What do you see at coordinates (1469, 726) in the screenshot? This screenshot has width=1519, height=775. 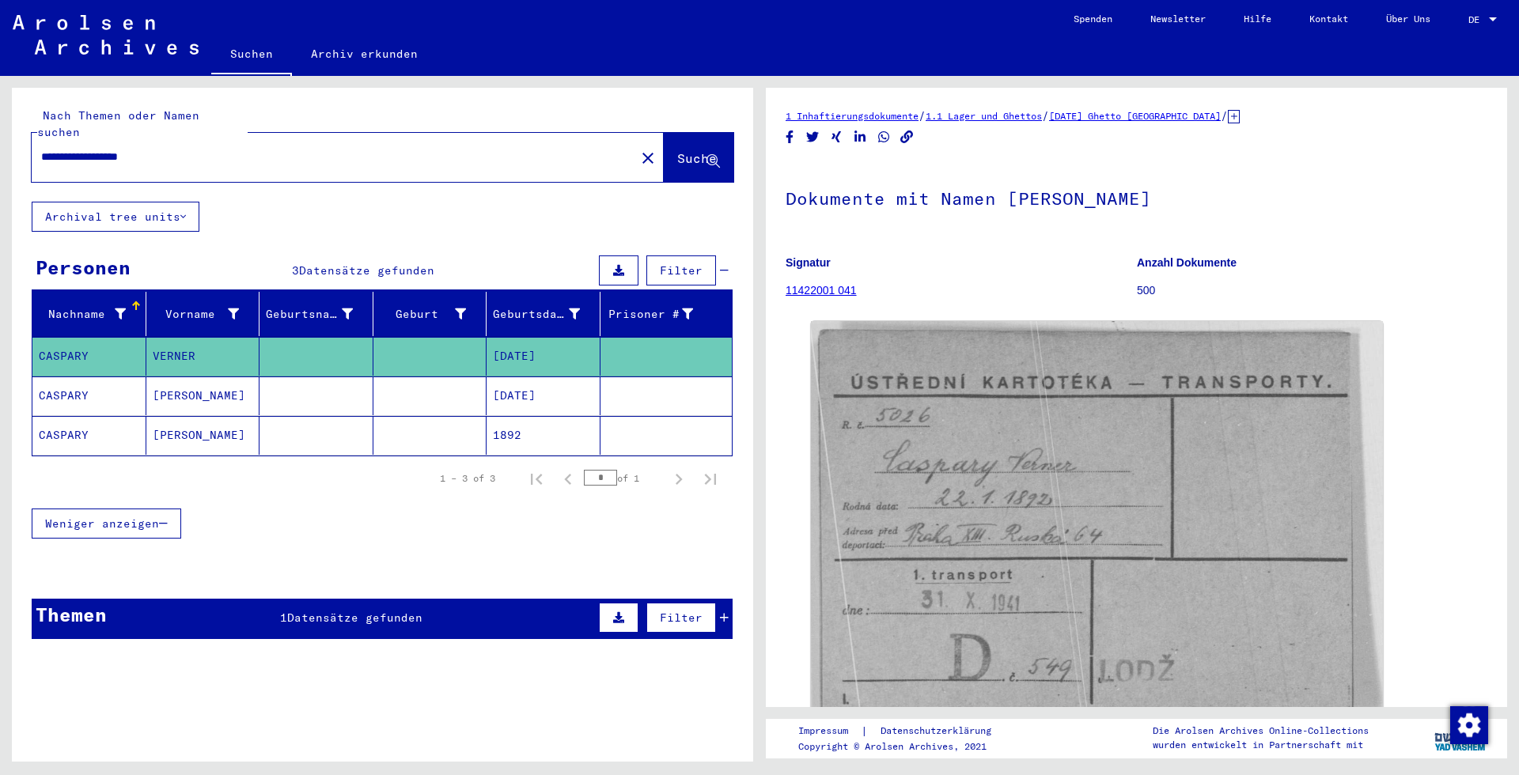 I see `img: Zustimmung ändern` at bounding box center [1469, 726].